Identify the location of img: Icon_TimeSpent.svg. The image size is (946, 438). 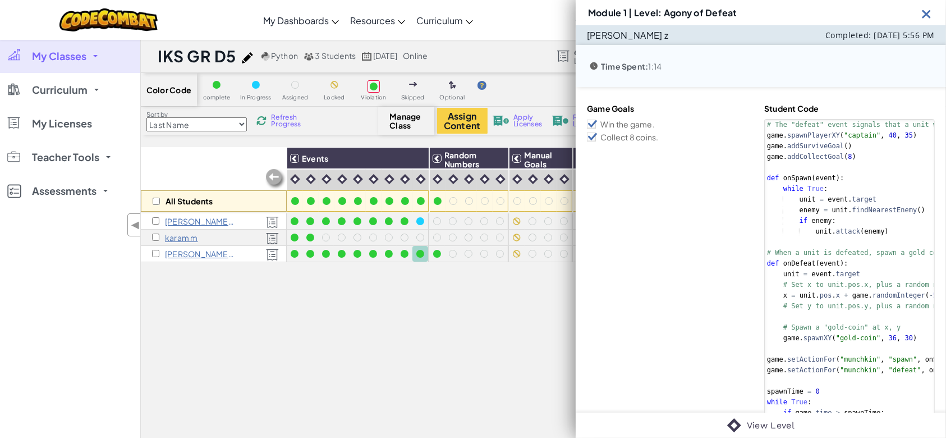
(594, 66).